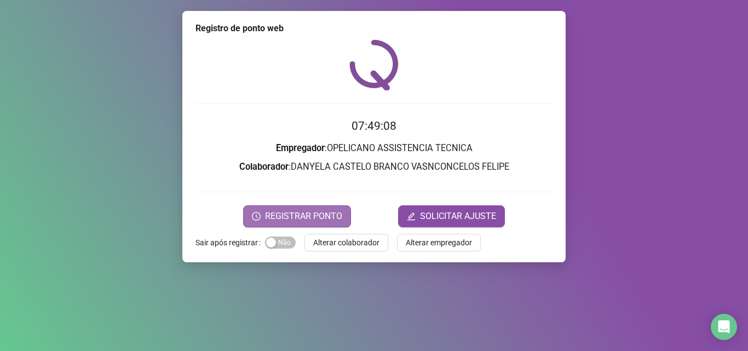 The height and width of the screenshot is (351, 748). Describe the element at coordinates (451, 216) in the screenshot. I see `button: editSOLICITAR AJUSTE` at that location.